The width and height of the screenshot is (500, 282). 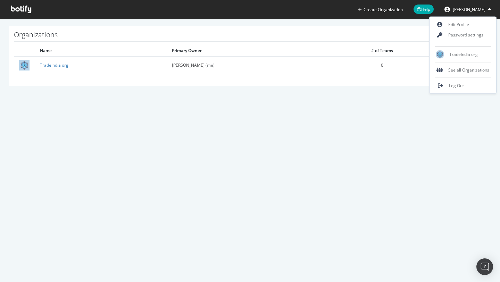 What do you see at coordinates (257, 51) in the screenshot?
I see `th: Primary Owner` at bounding box center [257, 51].